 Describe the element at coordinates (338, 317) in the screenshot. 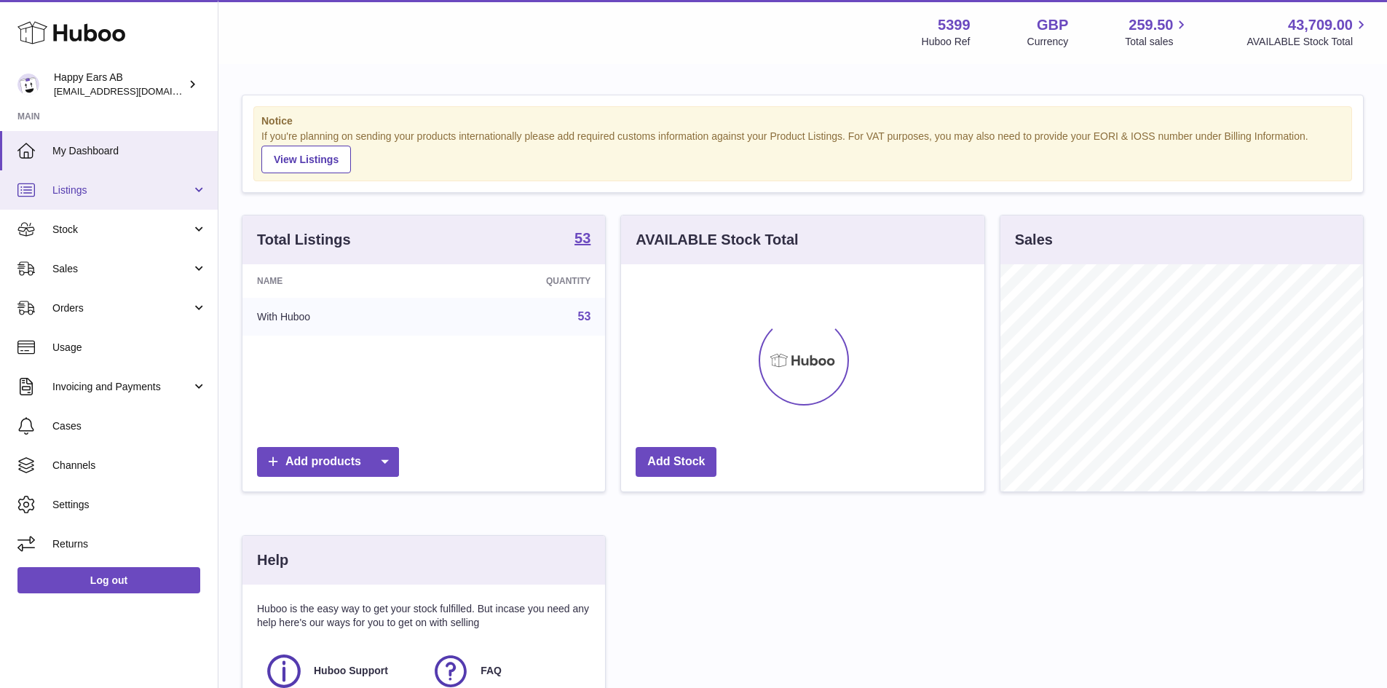

I see `td: With Huboo` at that location.